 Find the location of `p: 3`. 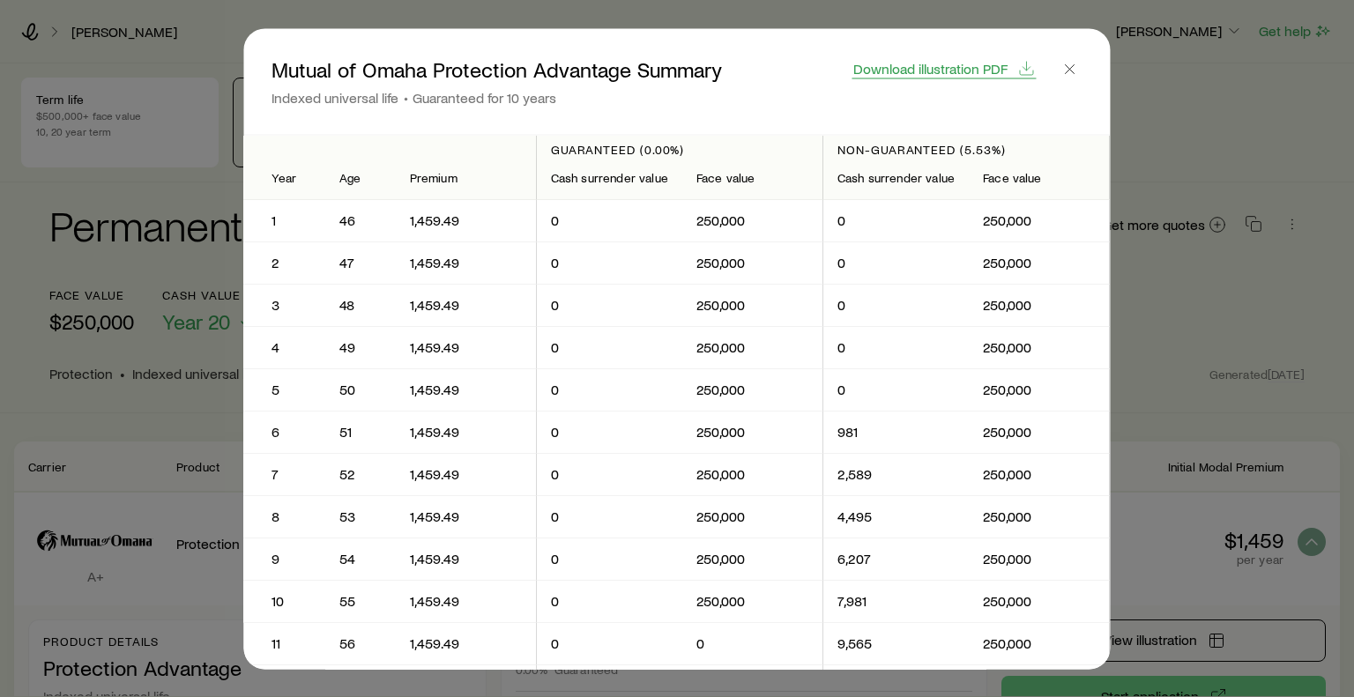

p: 3 is located at coordinates (284, 305).